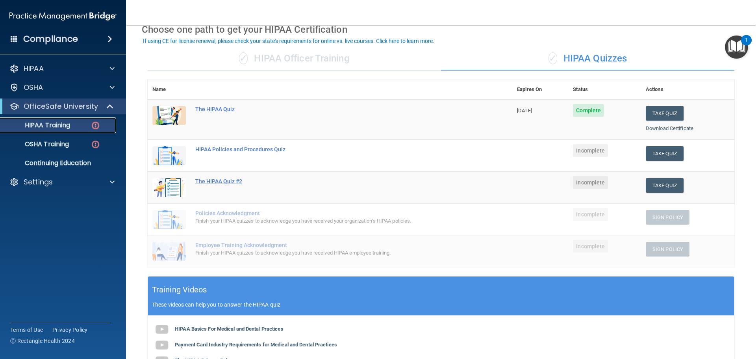 The image size is (756, 359). What do you see at coordinates (746, 45) in the screenshot?
I see `div: 1` at bounding box center [746, 45].